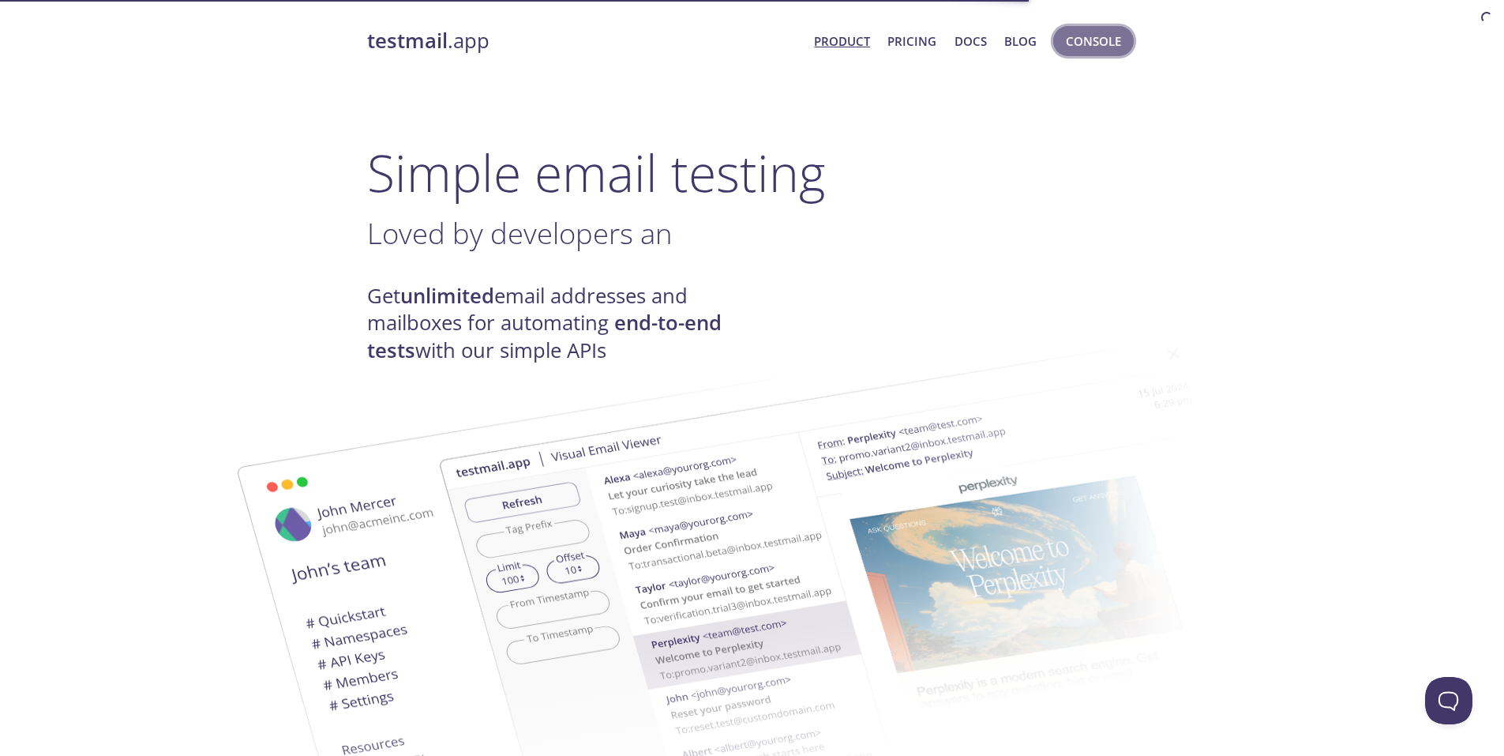  What do you see at coordinates (752, 172) in the screenshot?
I see `h1: Simple email testing` at bounding box center [752, 172].